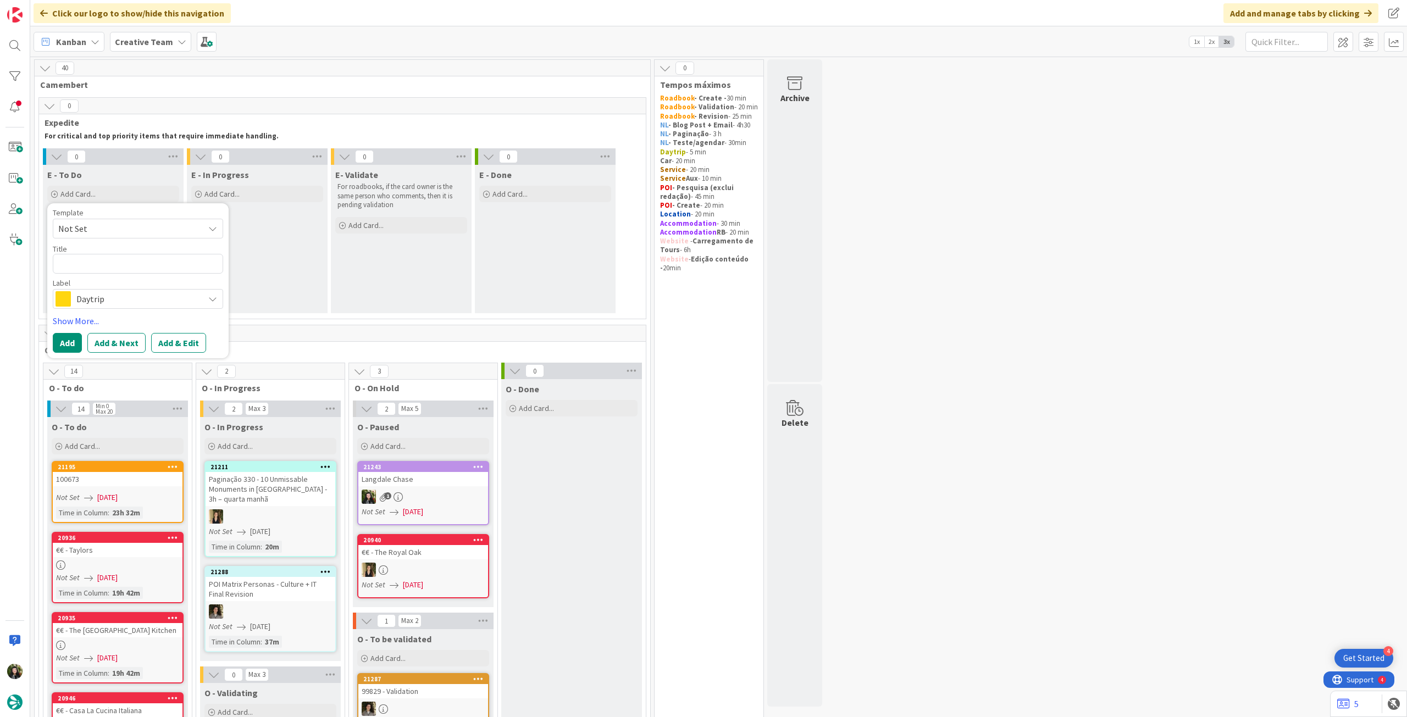 The width and height of the screenshot is (1407, 717). Describe the element at coordinates (673, 152) in the screenshot. I see `strong: Daytrip` at that location.